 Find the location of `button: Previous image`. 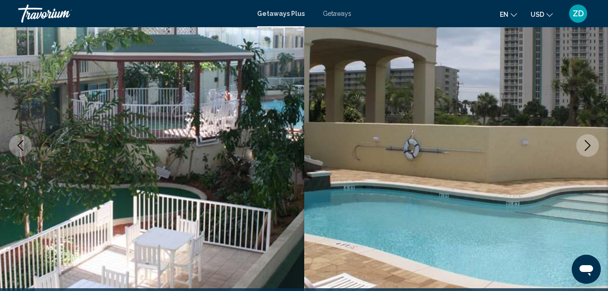

button: Previous image is located at coordinates (20, 145).